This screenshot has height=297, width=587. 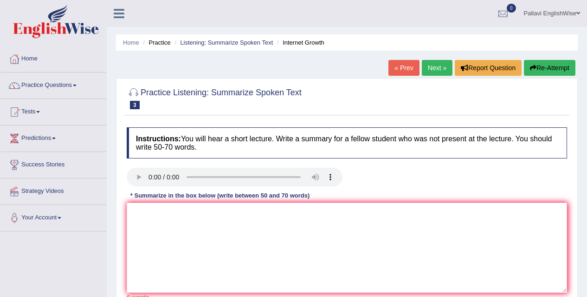 I want to click on button: Re-Attempt, so click(x=549, y=68).